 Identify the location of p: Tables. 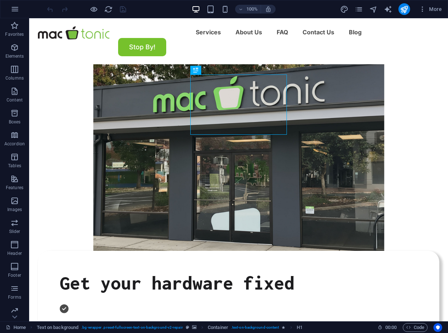
(15, 166).